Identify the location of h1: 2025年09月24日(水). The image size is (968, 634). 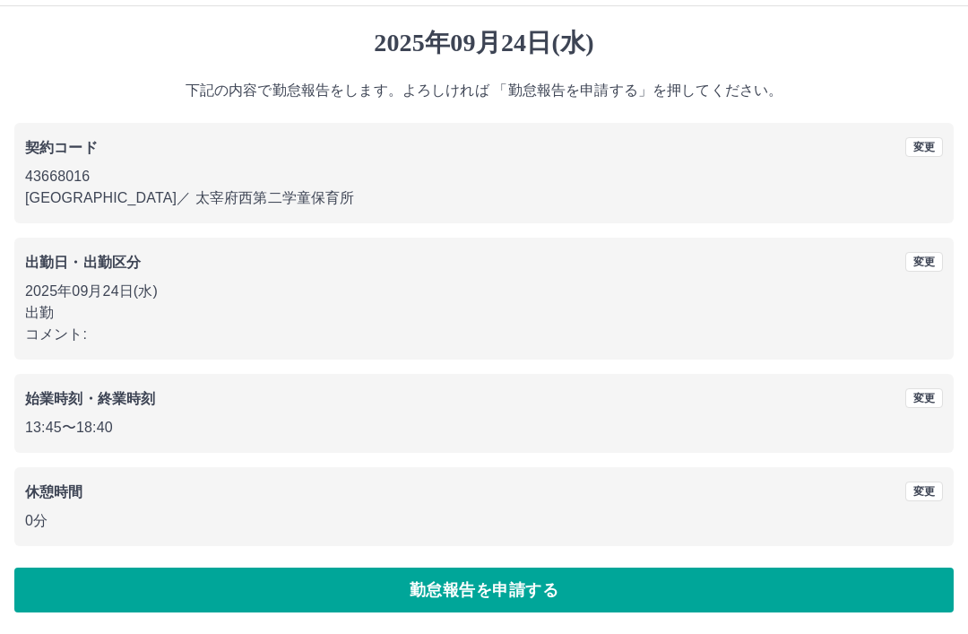
(484, 44).